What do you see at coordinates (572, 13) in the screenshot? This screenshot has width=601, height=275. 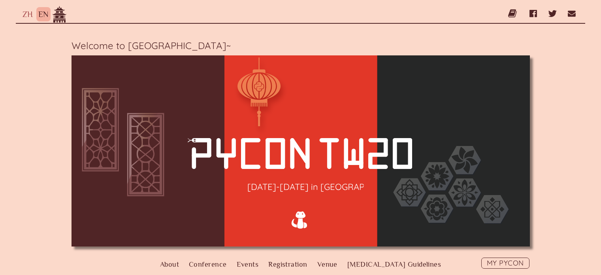 I see `a: Email` at bounding box center [572, 13].